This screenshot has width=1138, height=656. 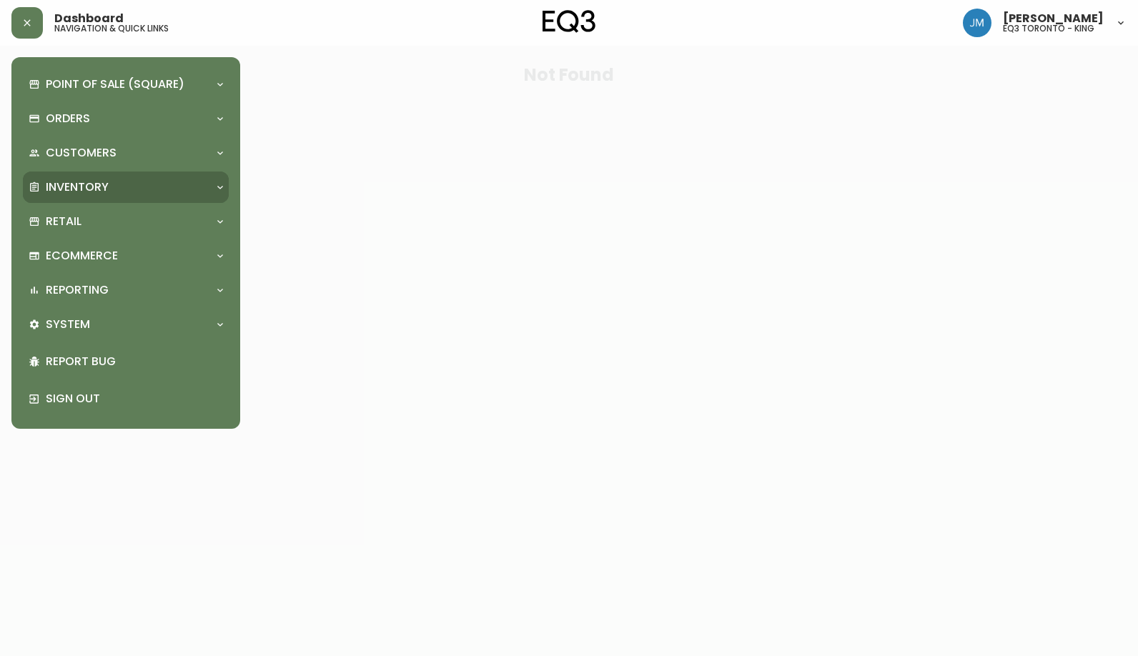 I want to click on p: Orders, so click(x=68, y=119).